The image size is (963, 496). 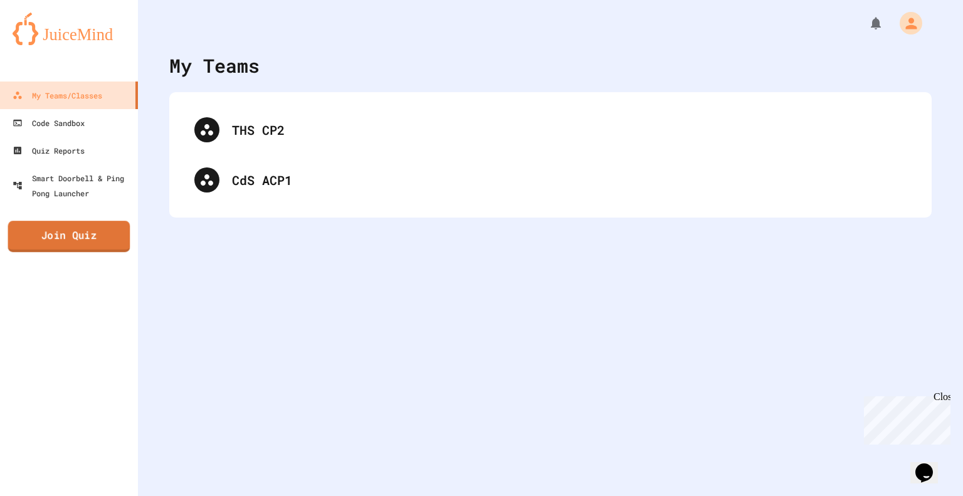 I want to click on div: Quiz Reports, so click(x=48, y=150).